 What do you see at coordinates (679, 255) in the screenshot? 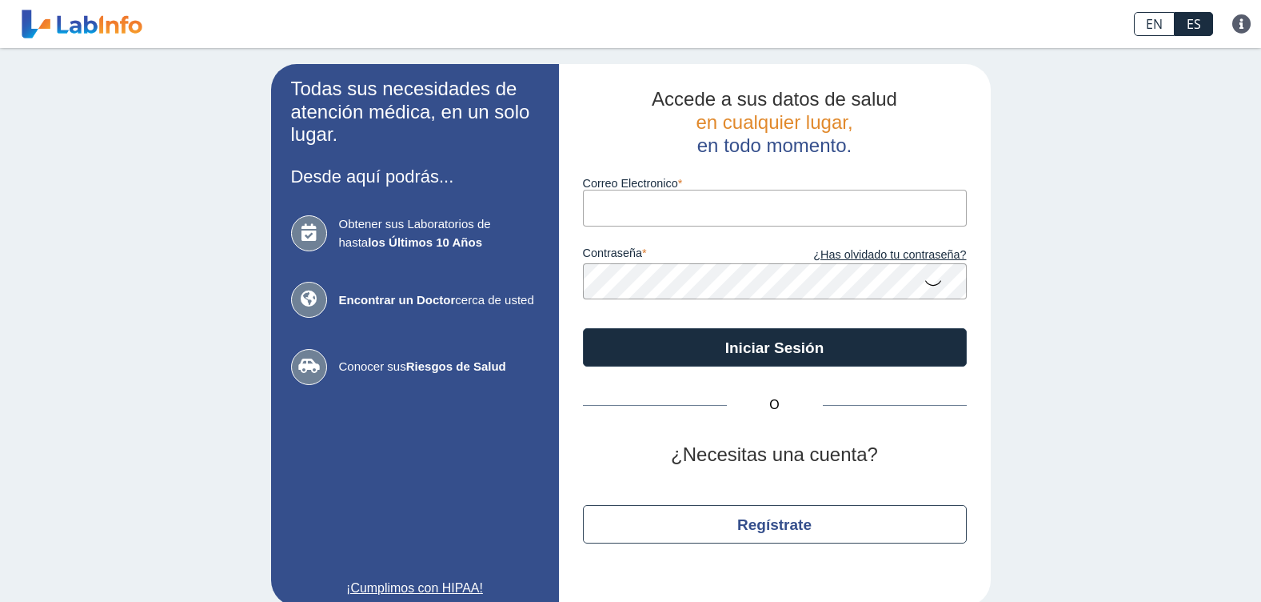
I see `label: contraseña` at bounding box center [679, 255].